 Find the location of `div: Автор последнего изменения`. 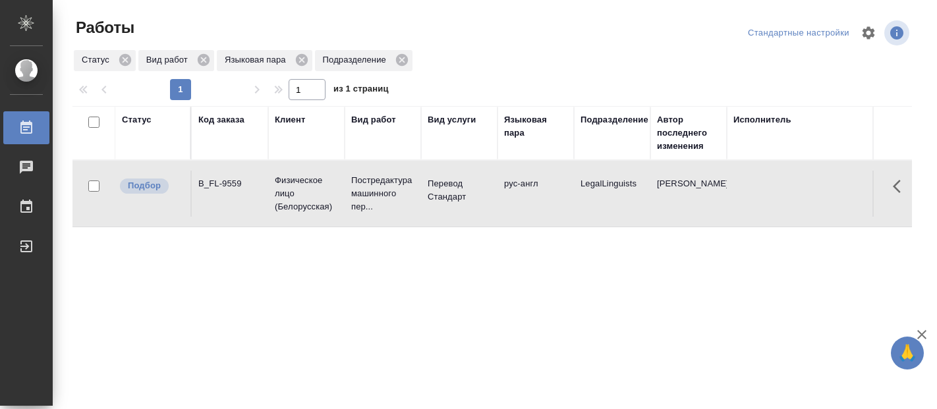

div: Автор последнего изменения is located at coordinates (688, 133).